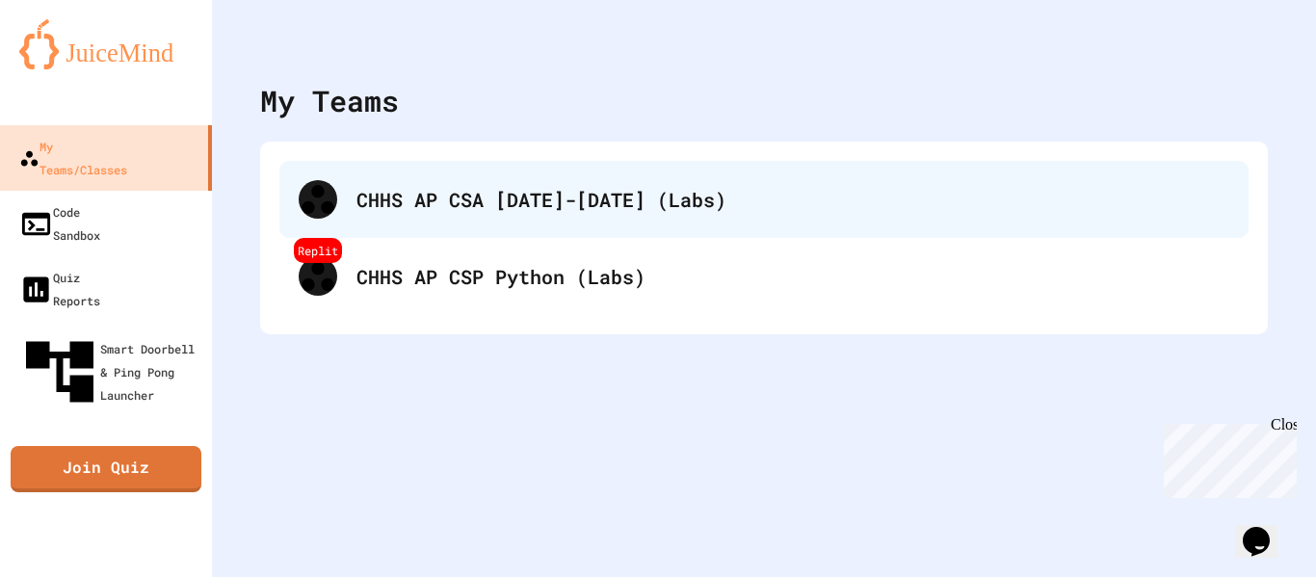 Image resolution: width=1316 pixels, height=577 pixels. I want to click on div: Code Sandbox, so click(60, 224).